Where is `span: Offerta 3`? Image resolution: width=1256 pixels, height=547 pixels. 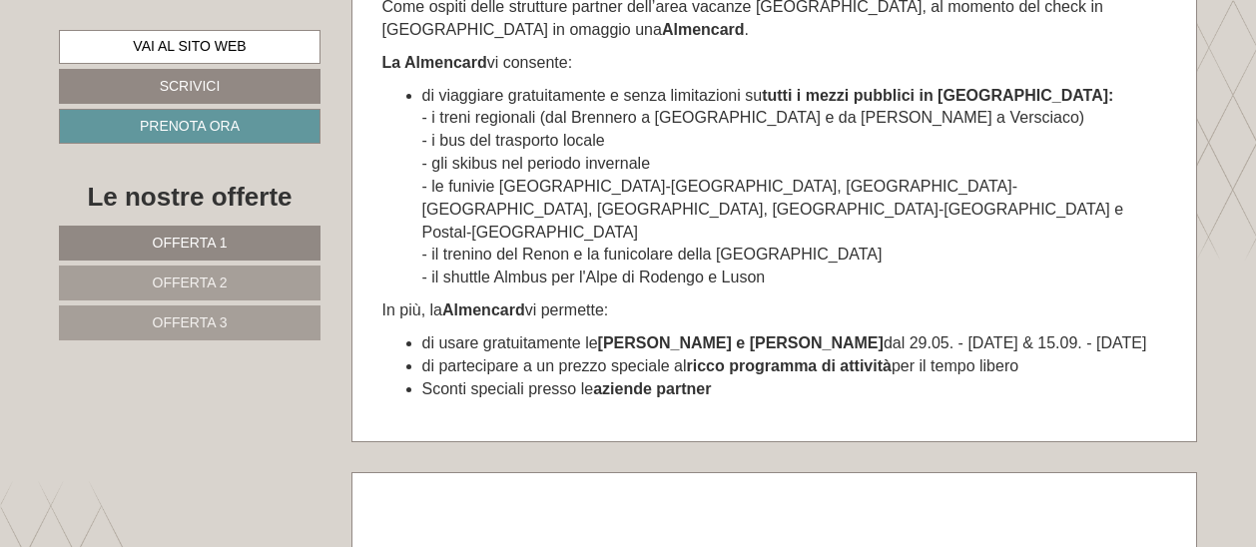 span: Offerta 3 is located at coordinates (190, 322).